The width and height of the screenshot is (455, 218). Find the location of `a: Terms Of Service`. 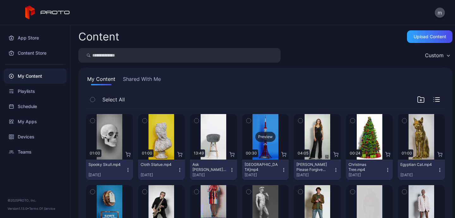

a: Terms Of Service is located at coordinates (42, 209).